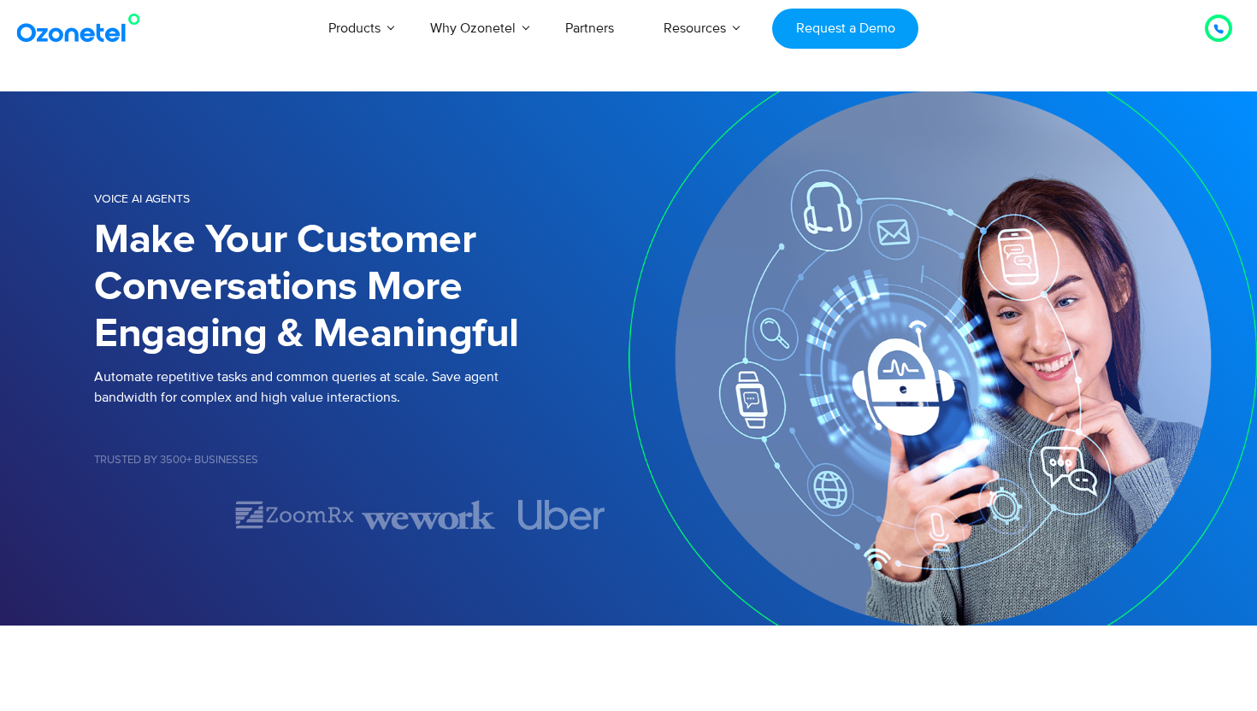  Describe the element at coordinates (361, 387) in the screenshot. I see `p: Automate repetitive tasks and common queries at scale. Save agent bandwidth for complex and high ...` at that location.